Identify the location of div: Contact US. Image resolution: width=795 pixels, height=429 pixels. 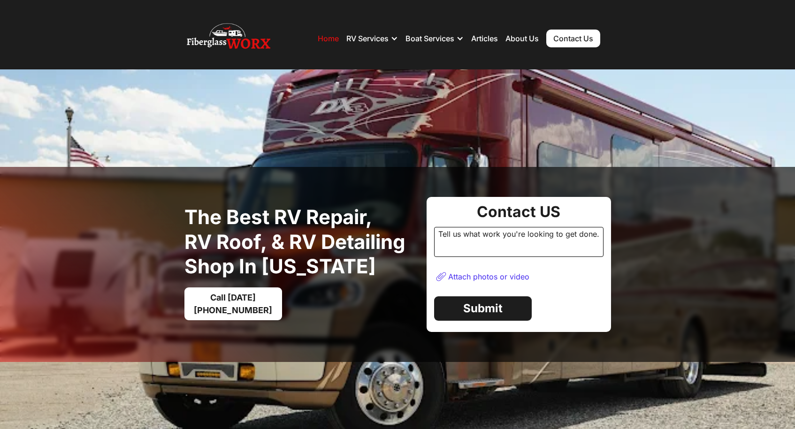
(519, 212).